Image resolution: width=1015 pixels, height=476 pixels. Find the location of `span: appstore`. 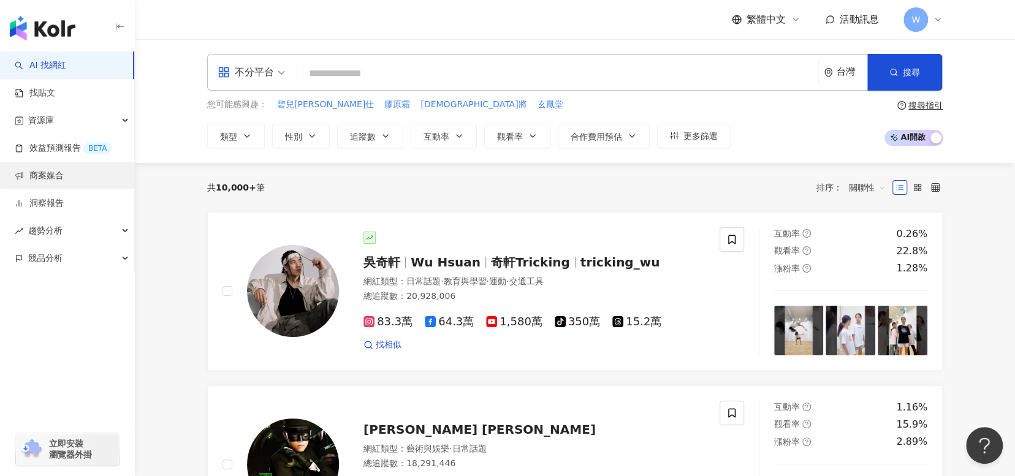

span: appstore is located at coordinates (224, 72).